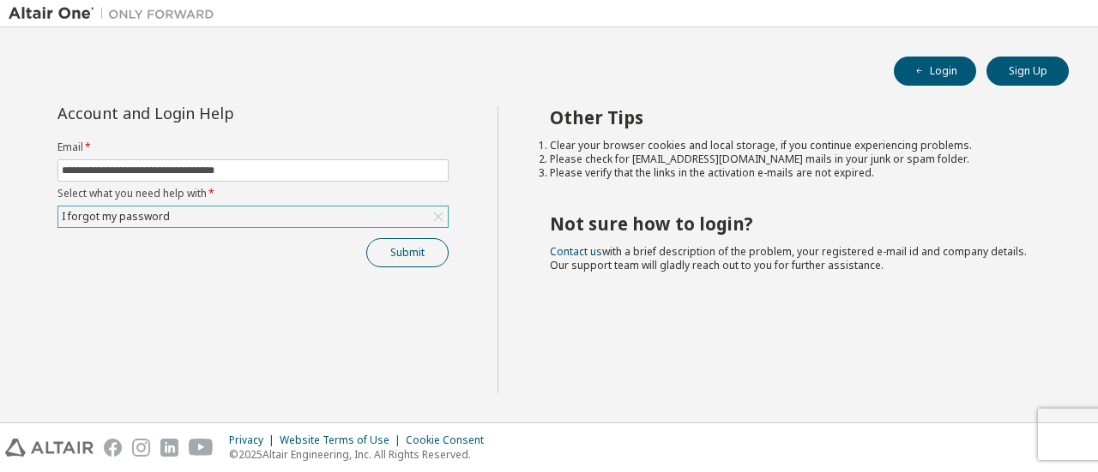 This screenshot has width=1098, height=472. Describe the element at coordinates (214, 113) in the screenshot. I see `div: Account and Login Help` at that location.